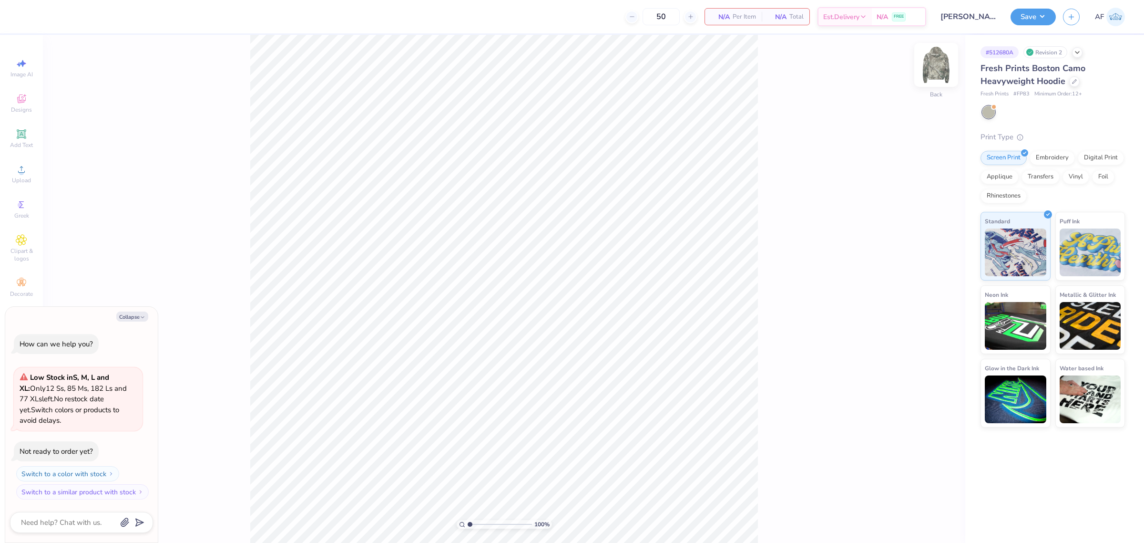 The height and width of the screenshot is (543, 1144). I want to click on span: FREE, so click(899, 17).